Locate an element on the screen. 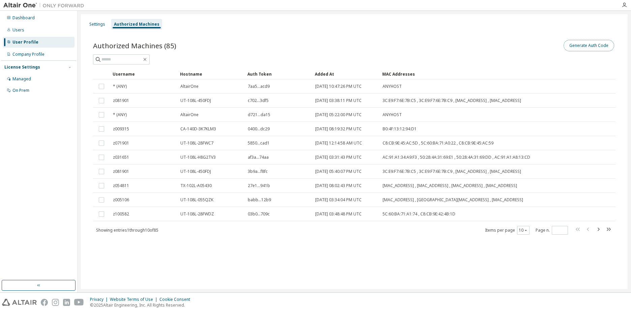  span: z071901 is located at coordinates (121, 143).